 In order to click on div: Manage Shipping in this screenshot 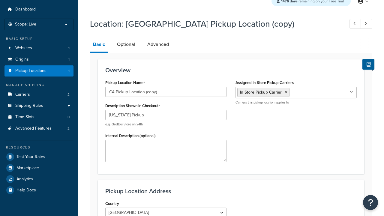, I will do `click(39, 85)`.